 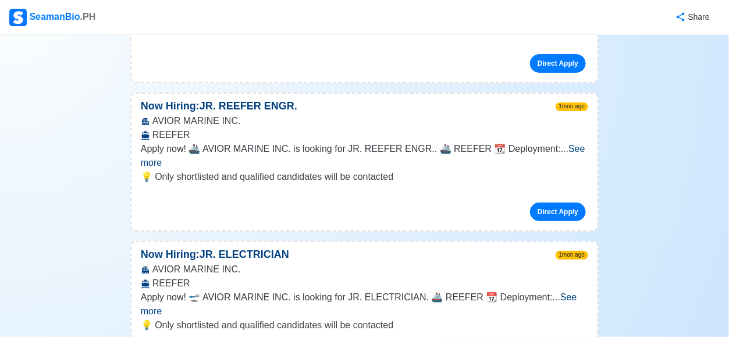 What do you see at coordinates (88, 16) in the screenshot?
I see `span: .PH` at bounding box center [88, 16].